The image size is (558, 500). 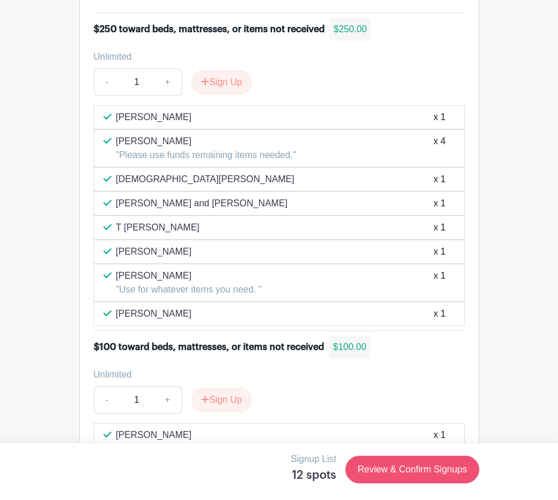 What do you see at coordinates (350, 347) in the screenshot?
I see `div: $100.00` at bounding box center [350, 347].